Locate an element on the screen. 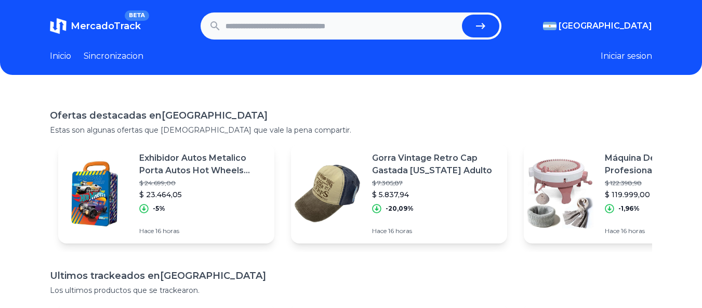  p: Exhibidor Autos Metalico Porta Autos Hot Wheels Intek Hwcc2 is located at coordinates (203, 164).